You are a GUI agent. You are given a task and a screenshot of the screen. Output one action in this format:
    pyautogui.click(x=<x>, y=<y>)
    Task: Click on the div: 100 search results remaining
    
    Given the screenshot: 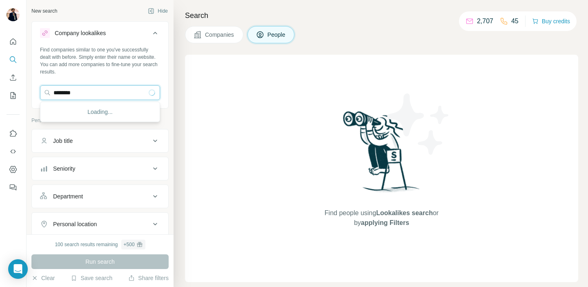 What is the action you would take?
    pyautogui.click(x=100, y=245)
    